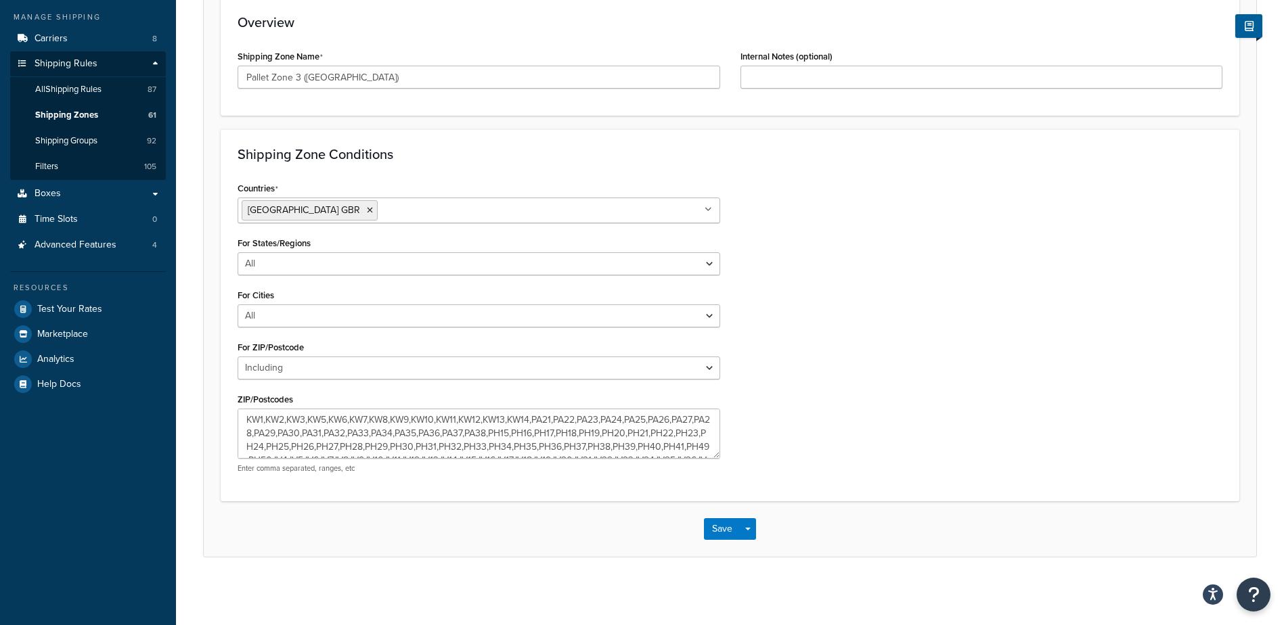  Describe the element at coordinates (88, 39) in the screenshot. I see `li: Carriers` at that location.